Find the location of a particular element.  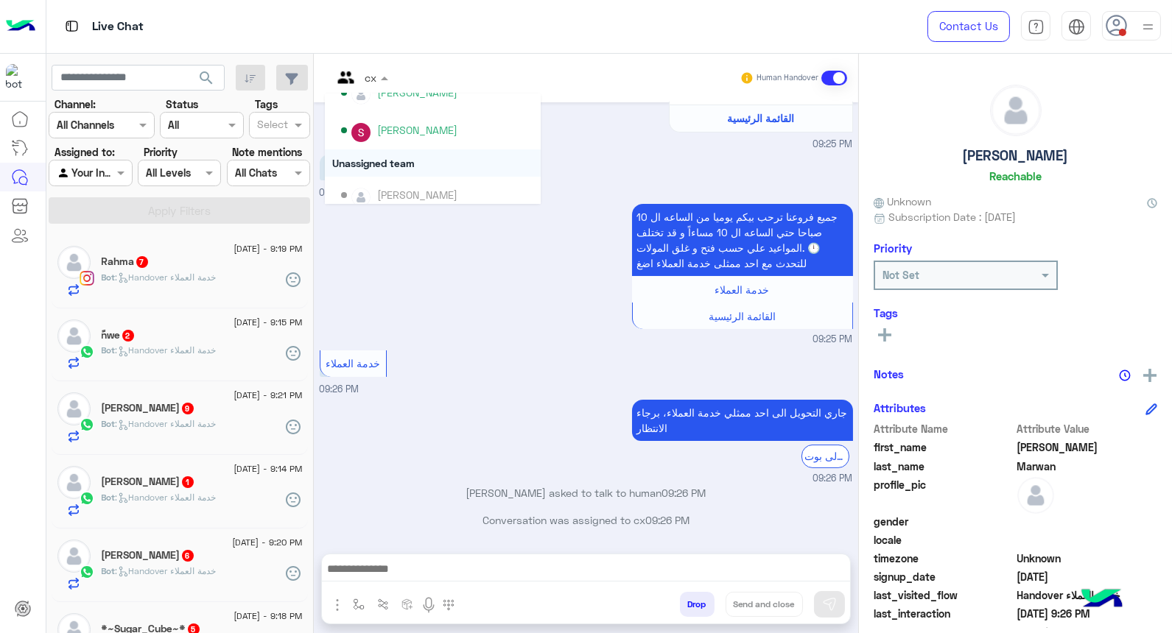

button: select flow is located at coordinates (359, 604).